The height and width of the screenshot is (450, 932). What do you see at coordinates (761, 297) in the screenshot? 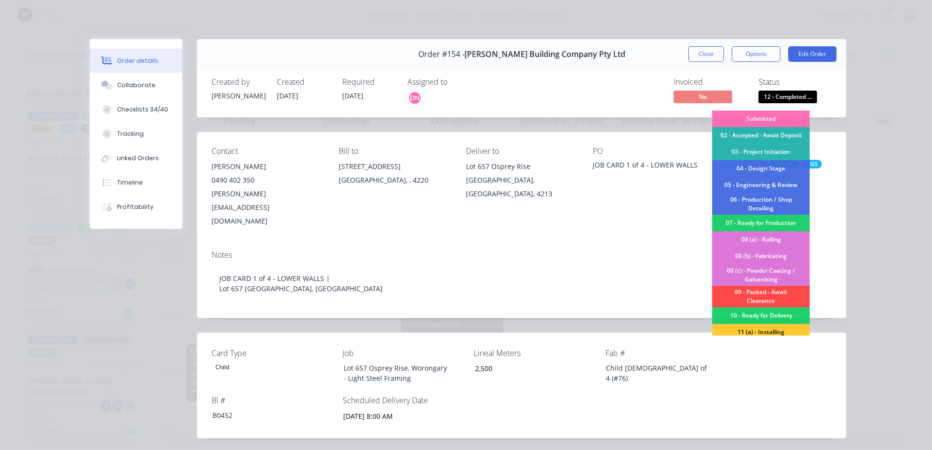
I see `div: 09 - Packed - Await Clearance` at bounding box center [761, 297].